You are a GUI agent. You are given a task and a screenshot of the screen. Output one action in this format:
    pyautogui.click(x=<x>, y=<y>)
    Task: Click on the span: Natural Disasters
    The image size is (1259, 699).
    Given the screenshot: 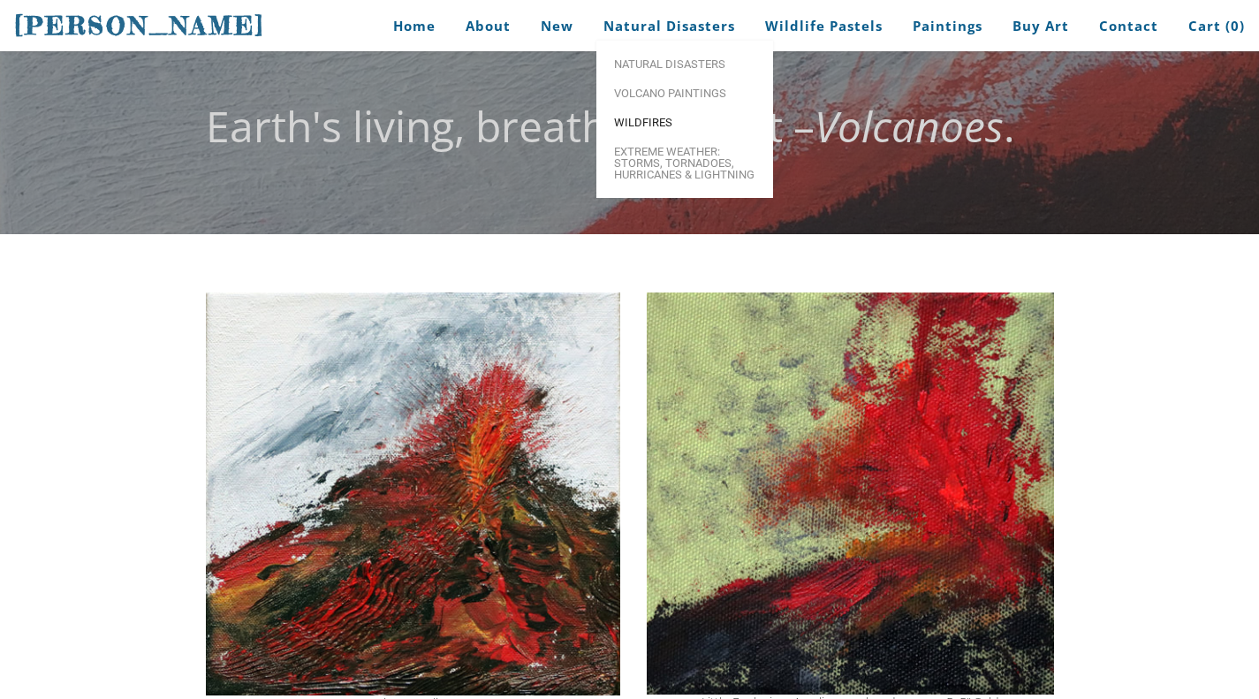 What is the action you would take?
    pyautogui.click(x=685, y=64)
    